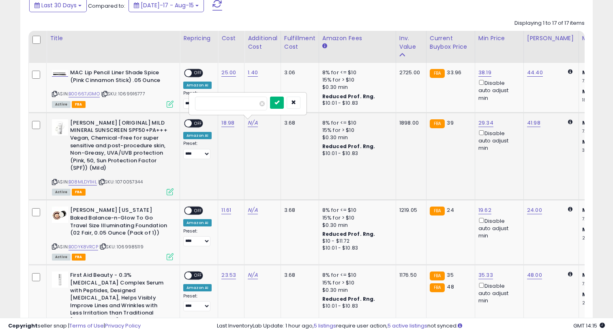  Describe the element at coordinates (299, 43) in the screenshot. I see `div: Fulfillment Cost` at that location.